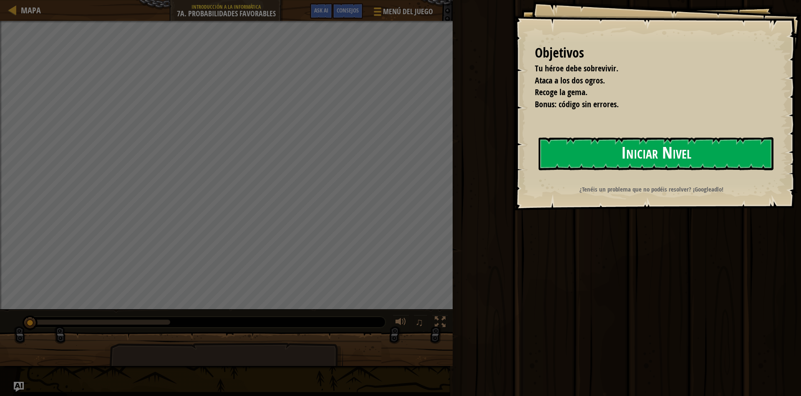  Describe the element at coordinates (647, 92) in the screenshot. I see `li: Recoge la gema.` at that location.